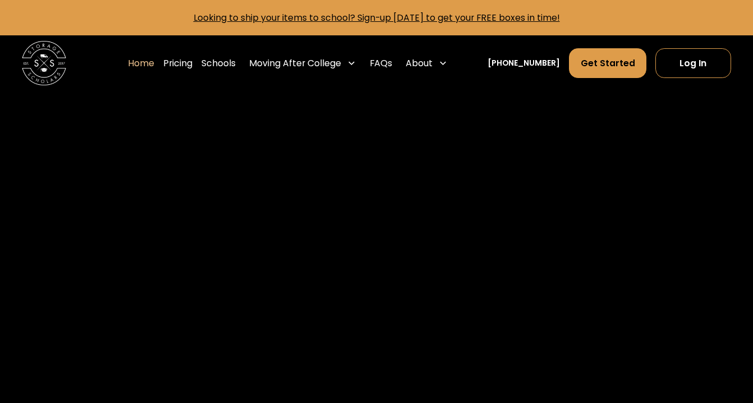 The width and height of the screenshot is (753, 403). Describe the element at coordinates (295, 63) in the screenshot. I see `div: Moving After College` at that location.